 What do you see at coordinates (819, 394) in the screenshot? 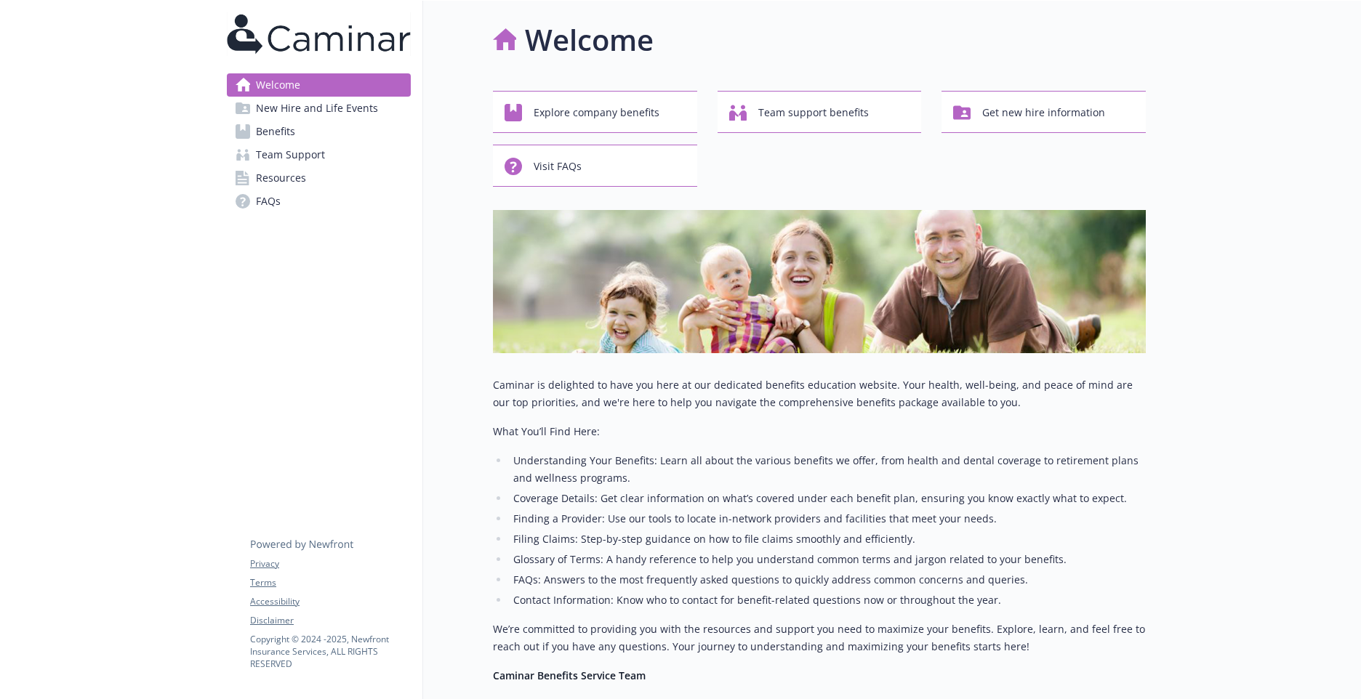
I see `p: Caminar is delighted to have you here at our dedicated benefits education website. Your health, w...` at bounding box center [819, 394].